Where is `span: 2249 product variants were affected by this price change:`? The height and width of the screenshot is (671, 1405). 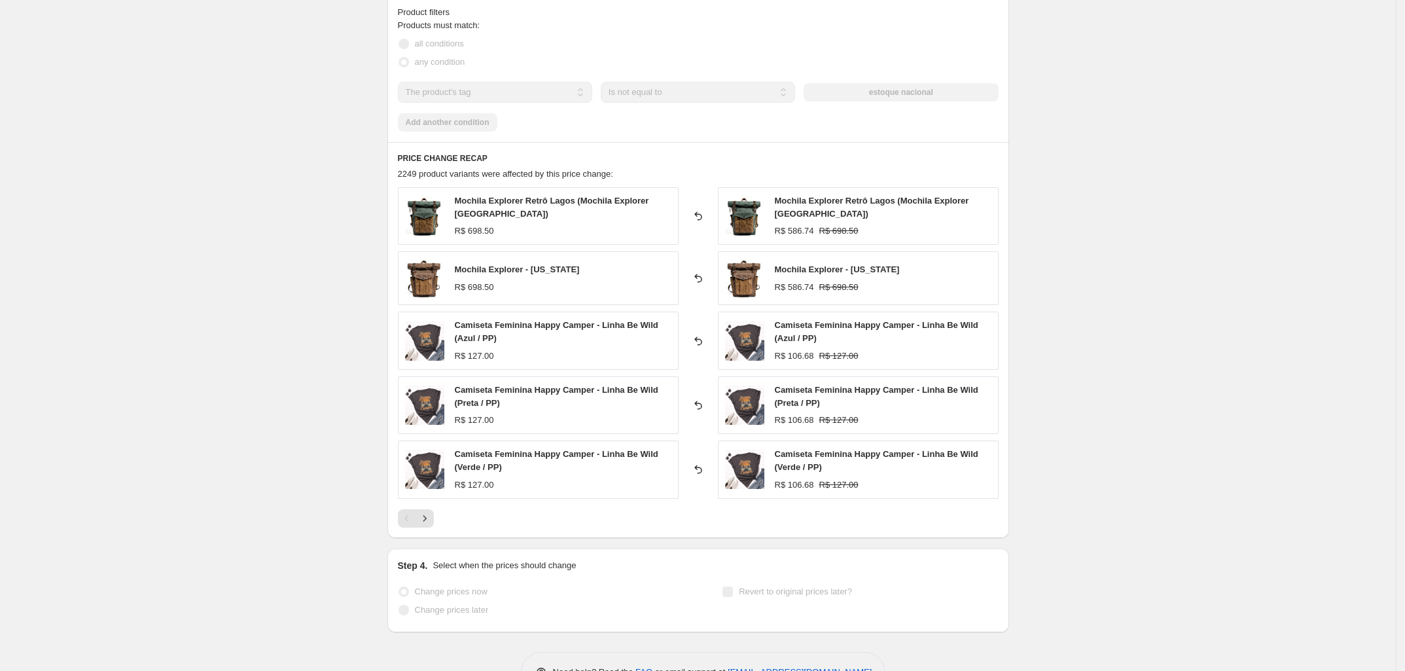
span: 2249 product variants were affected by this price change: is located at coordinates (505, 173).